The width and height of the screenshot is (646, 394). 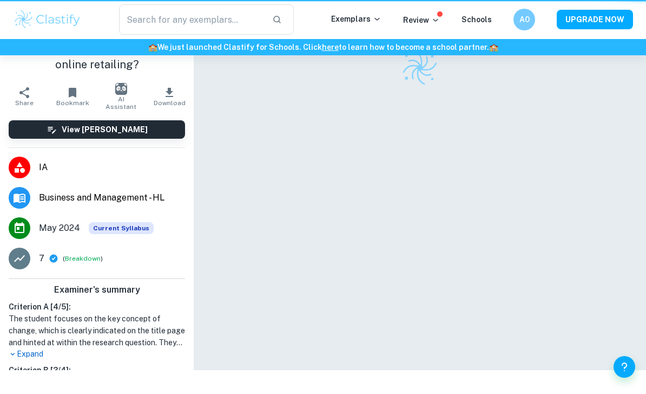 I want to click on p: Review, so click(x=422, y=20).